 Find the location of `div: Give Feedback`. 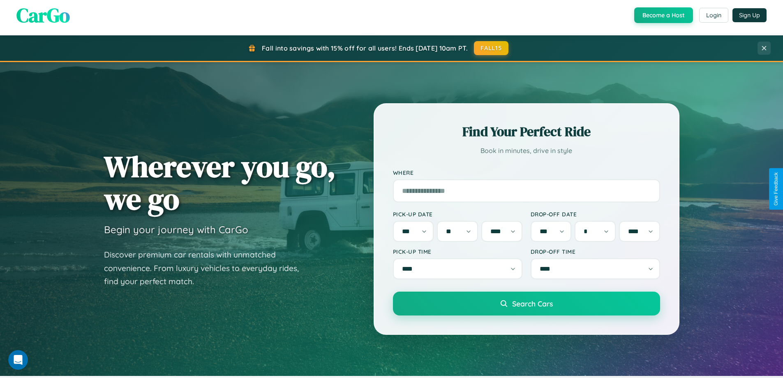

div: Give Feedback is located at coordinates (776, 189).